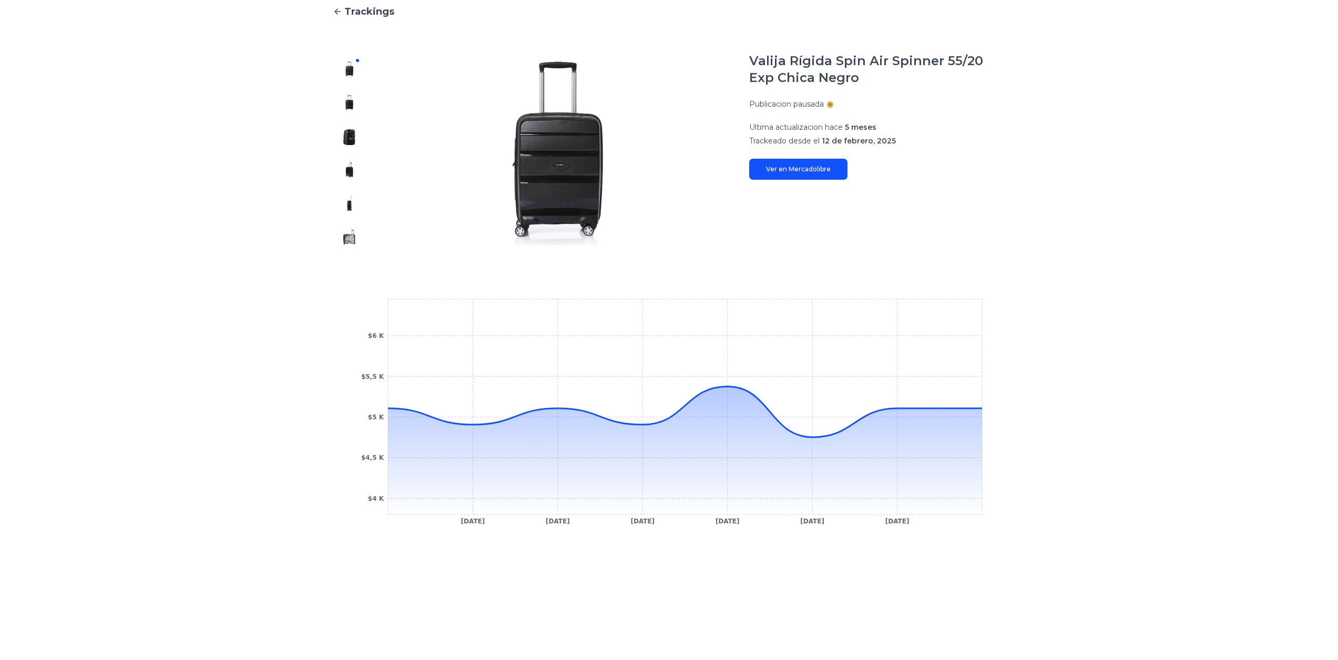 This screenshot has width=1338, height=660. What do you see at coordinates (784, 141) in the screenshot?
I see `span: Trackeado desde el` at bounding box center [784, 141].